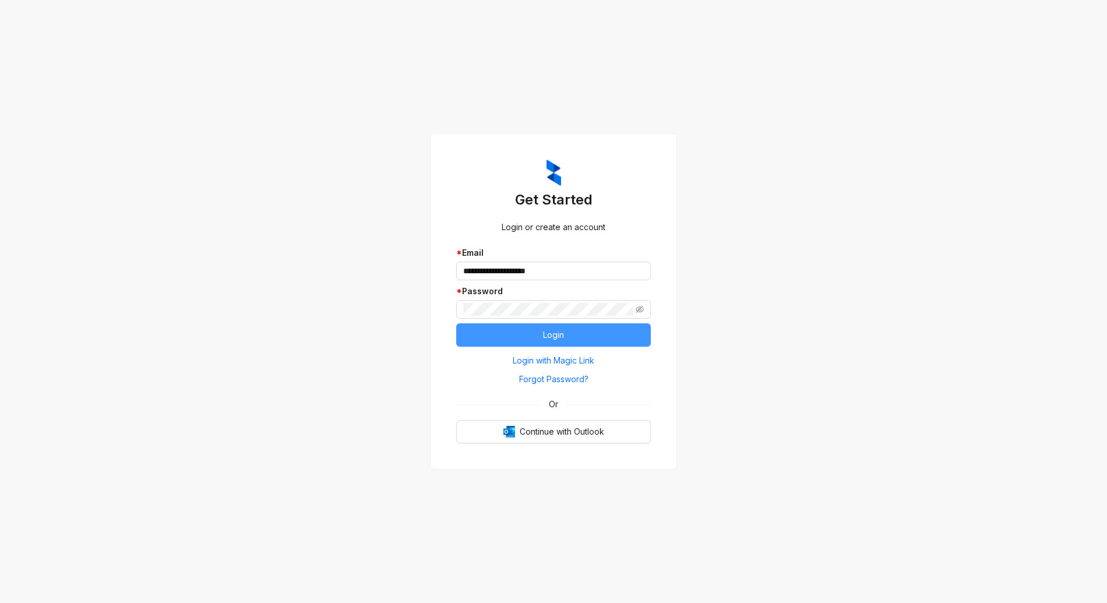  Describe the element at coordinates (554, 361) in the screenshot. I see `span: Login with Magic Link` at that location.